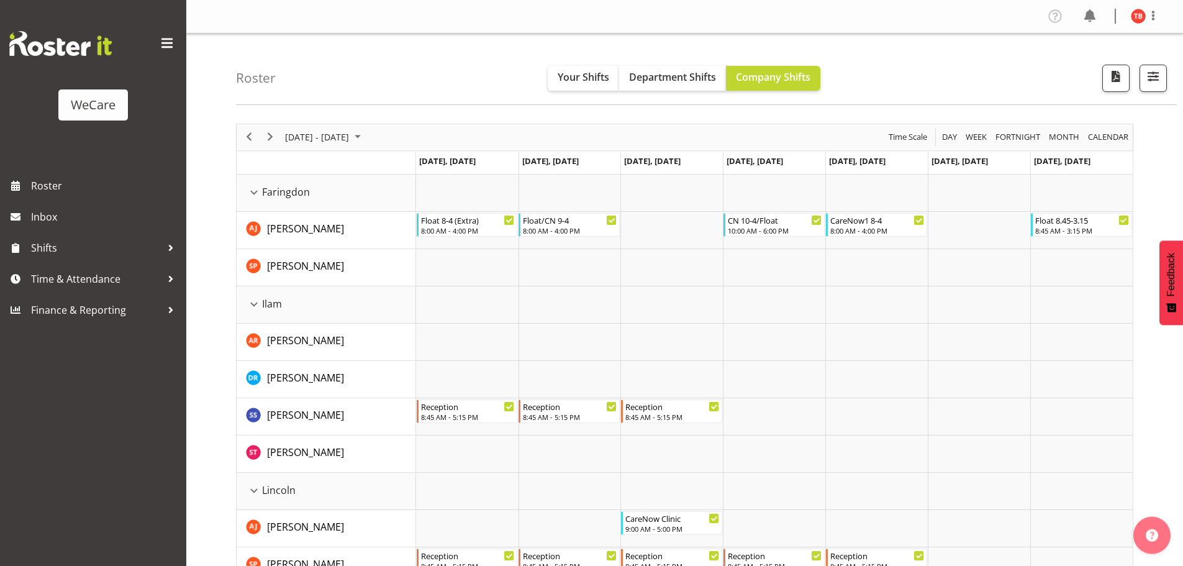 Image resolution: width=1183 pixels, height=566 pixels. What do you see at coordinates (1108, 137) in the screenshot?
I see `button: Month` at bounding box center [1108, 137].